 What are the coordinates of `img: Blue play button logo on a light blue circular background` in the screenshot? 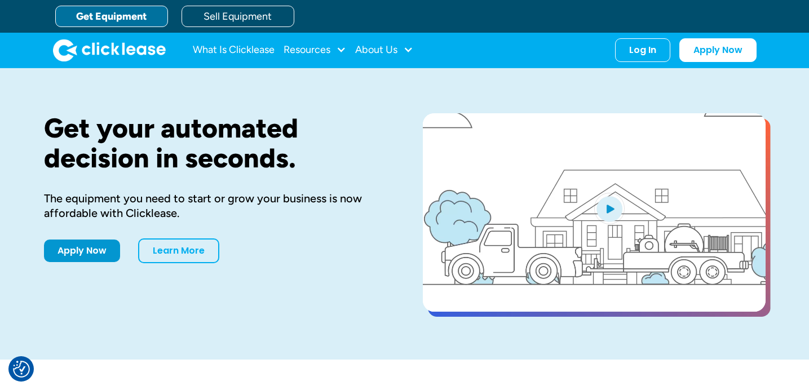 It's located at (610, 209).